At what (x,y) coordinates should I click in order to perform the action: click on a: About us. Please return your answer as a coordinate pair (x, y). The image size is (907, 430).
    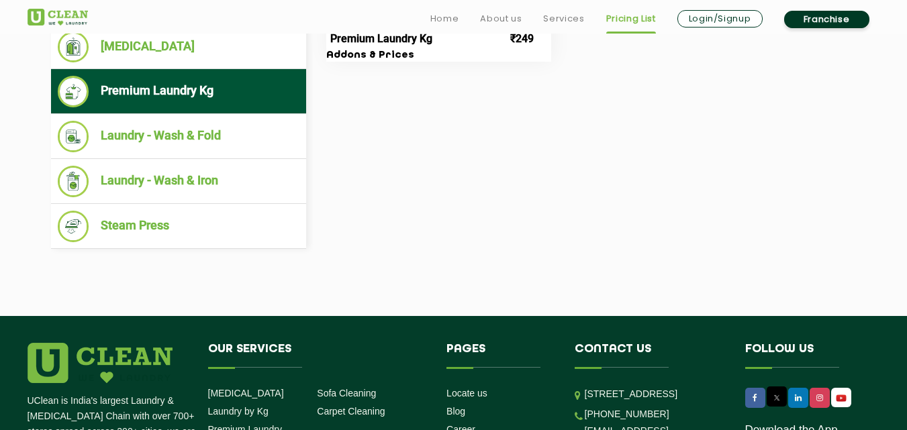
    Looking at the image, I should click on (501, 19).